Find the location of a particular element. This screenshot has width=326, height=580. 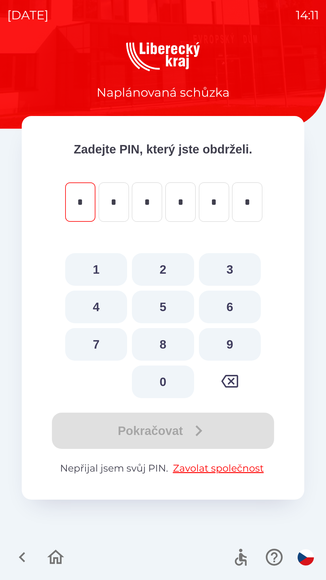

button: 3 is located at coordinates (230, 269).